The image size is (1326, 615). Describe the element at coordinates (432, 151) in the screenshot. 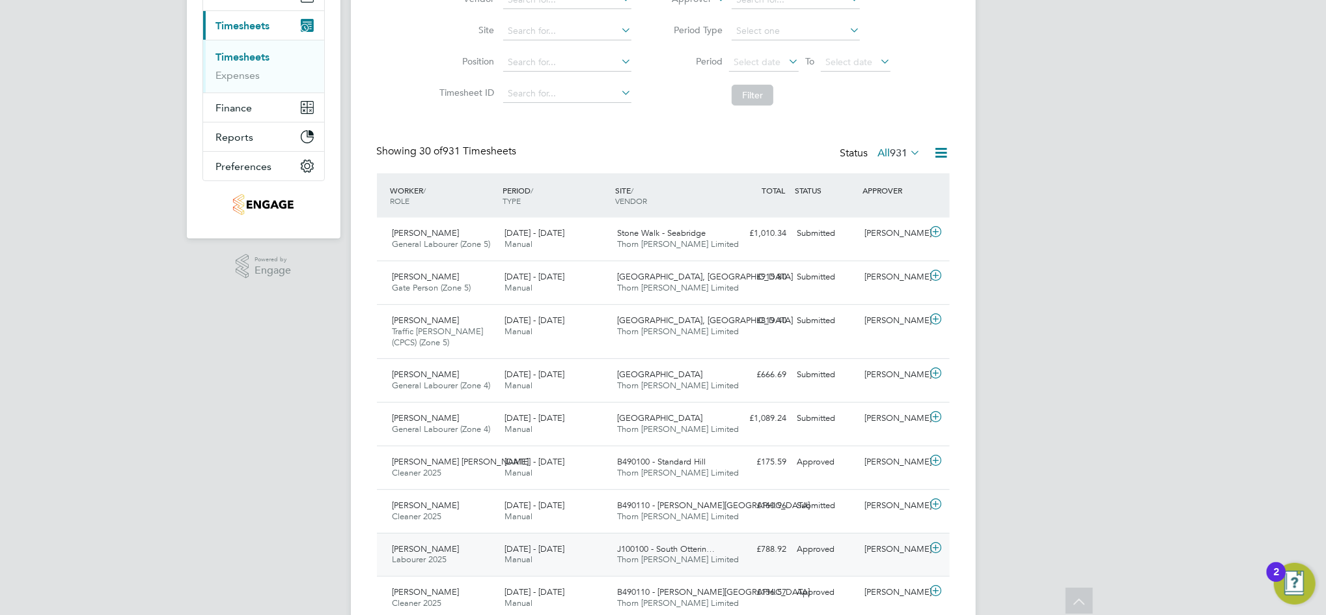

I see `span: 30 of` at that location.